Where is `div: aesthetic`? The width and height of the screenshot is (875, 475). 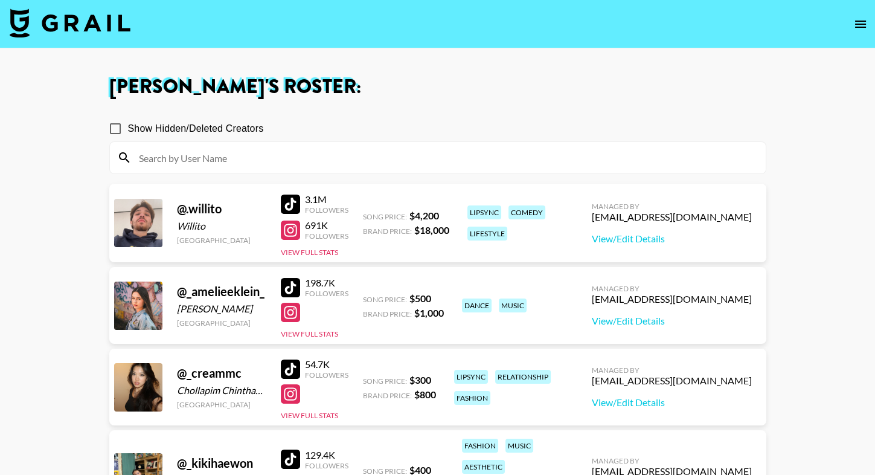 div: aesthetic is located at coordinates (483, 466).